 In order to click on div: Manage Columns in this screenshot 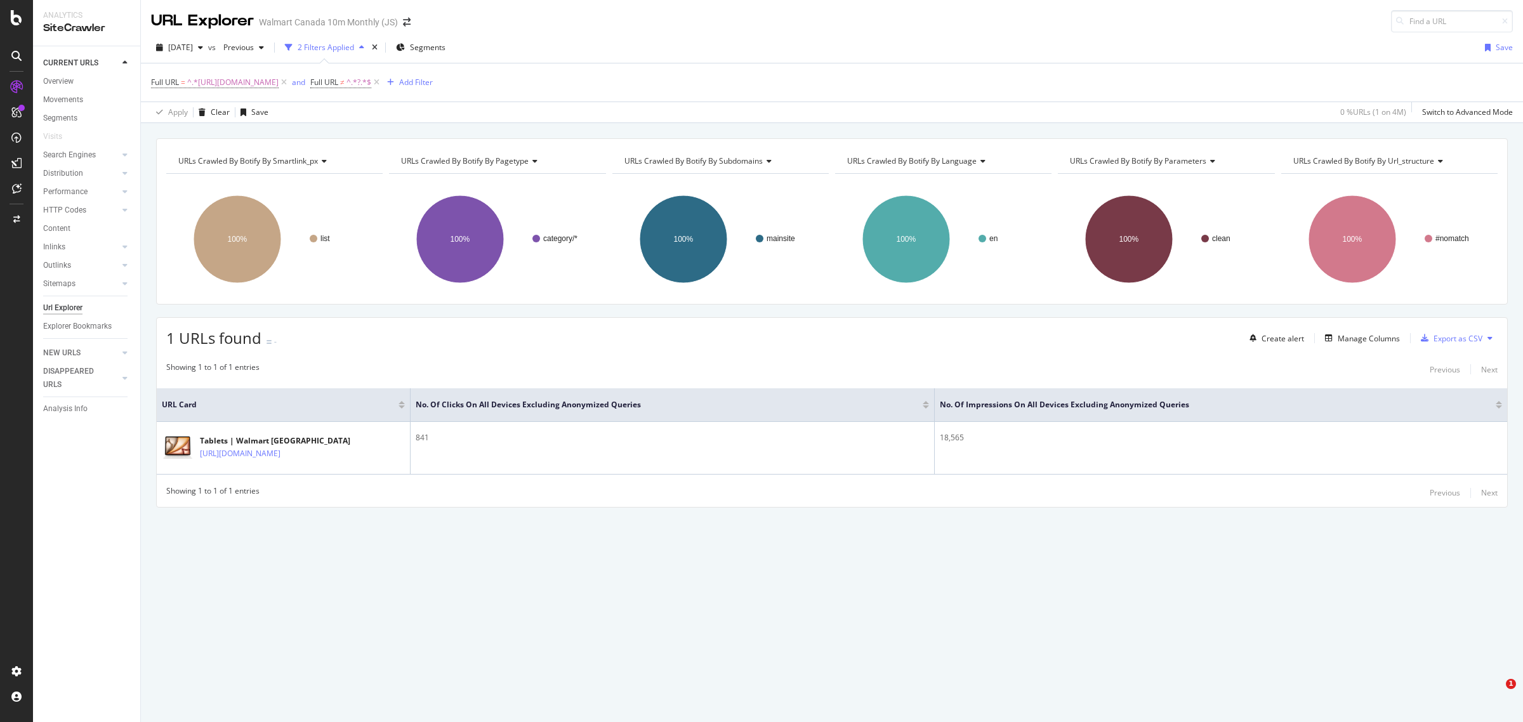, I will do `click(1369, 338)`.